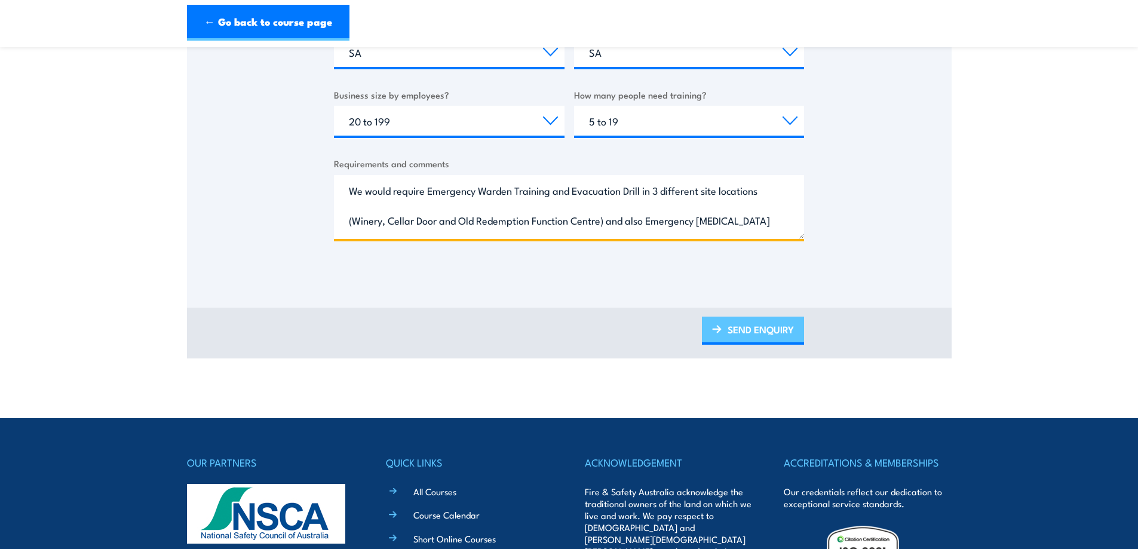 This screenshot has width=1138, height=549. Describe the element at coordinates (268, 23) in the screenshot. I see `a: ← Go back to course page` at that location.